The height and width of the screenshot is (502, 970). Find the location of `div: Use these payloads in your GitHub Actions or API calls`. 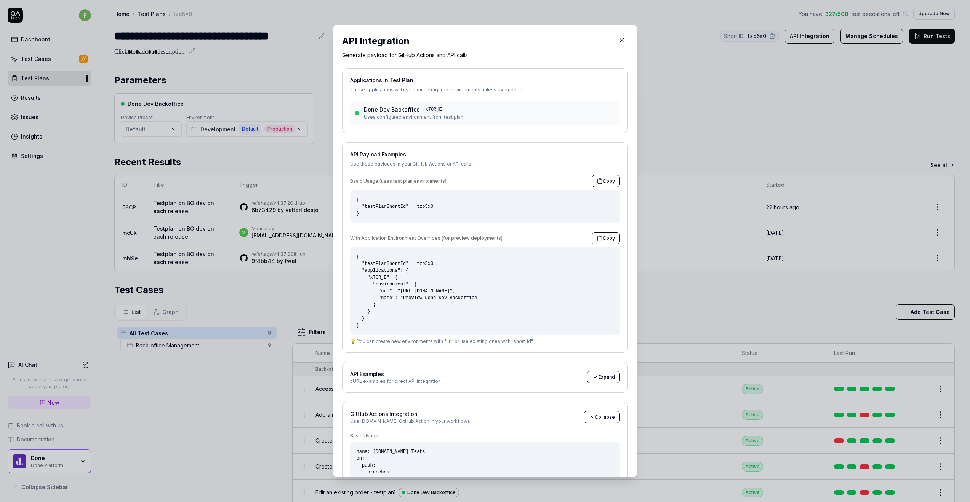

div: Use these payloads in your GitHub Actions or API calls is located at coordinates (484, 164).